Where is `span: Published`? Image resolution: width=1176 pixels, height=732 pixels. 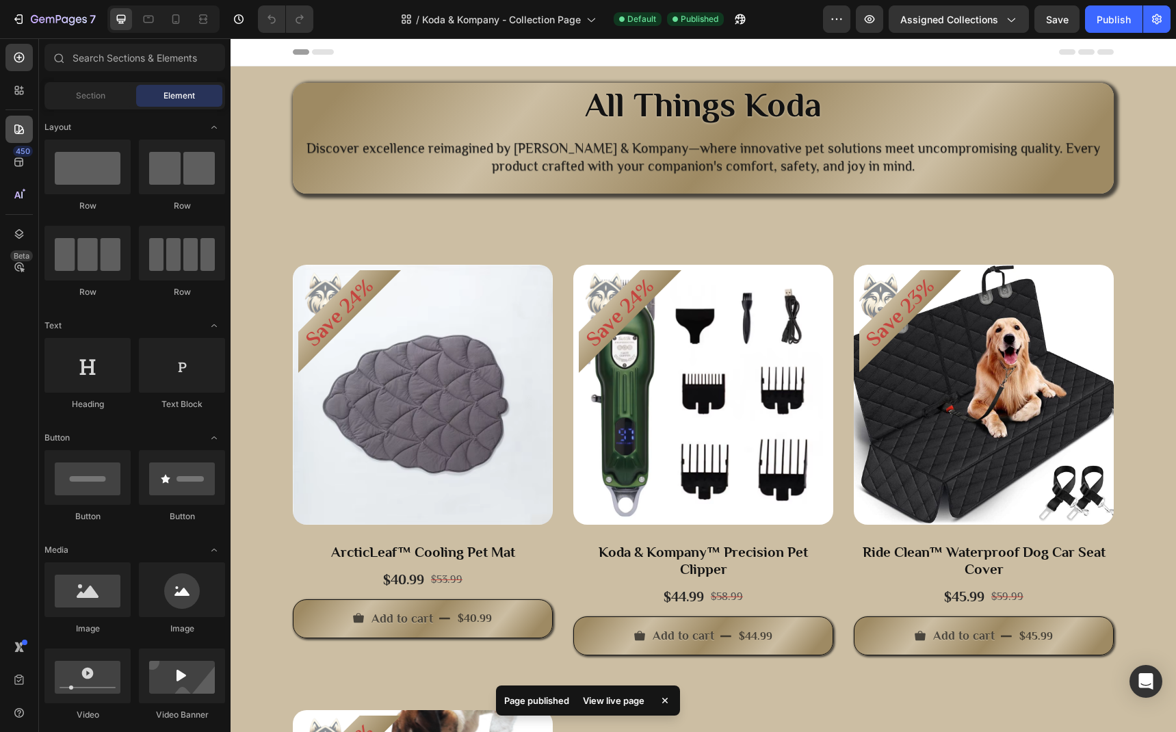 span: Published is located at coordinates (699, 19).